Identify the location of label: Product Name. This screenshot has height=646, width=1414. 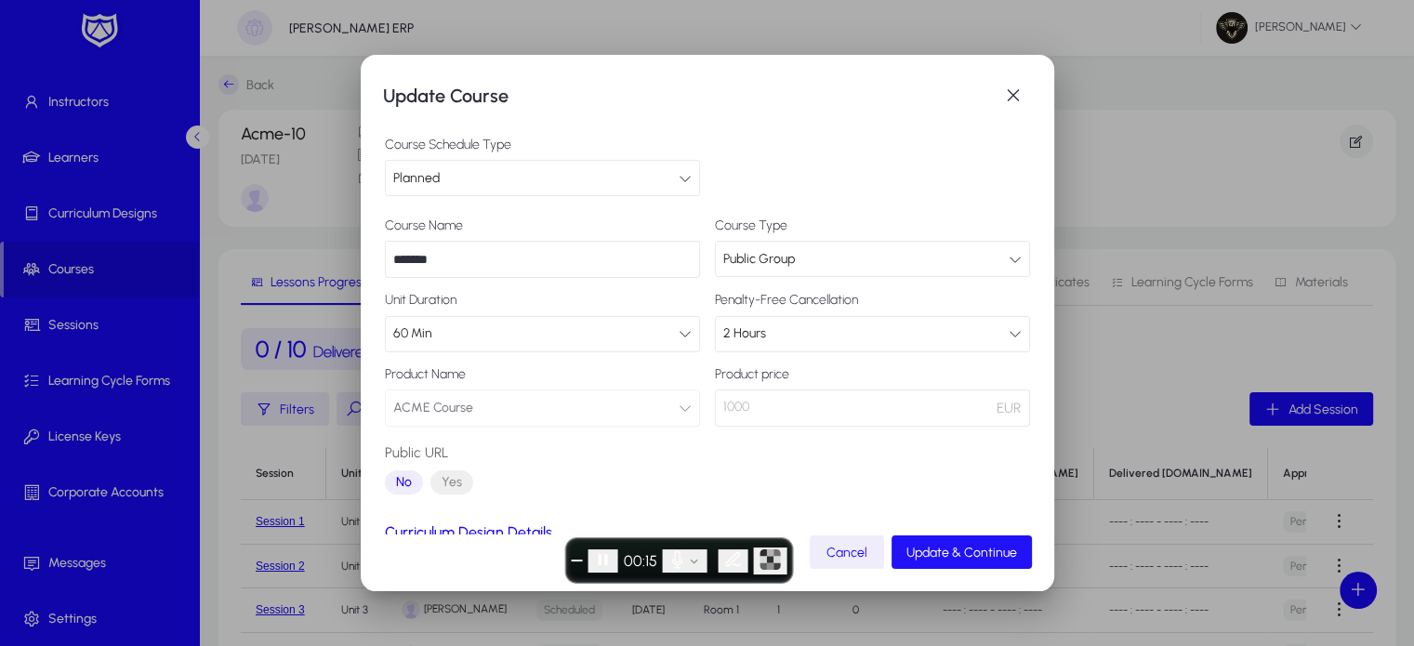
(542, 375).